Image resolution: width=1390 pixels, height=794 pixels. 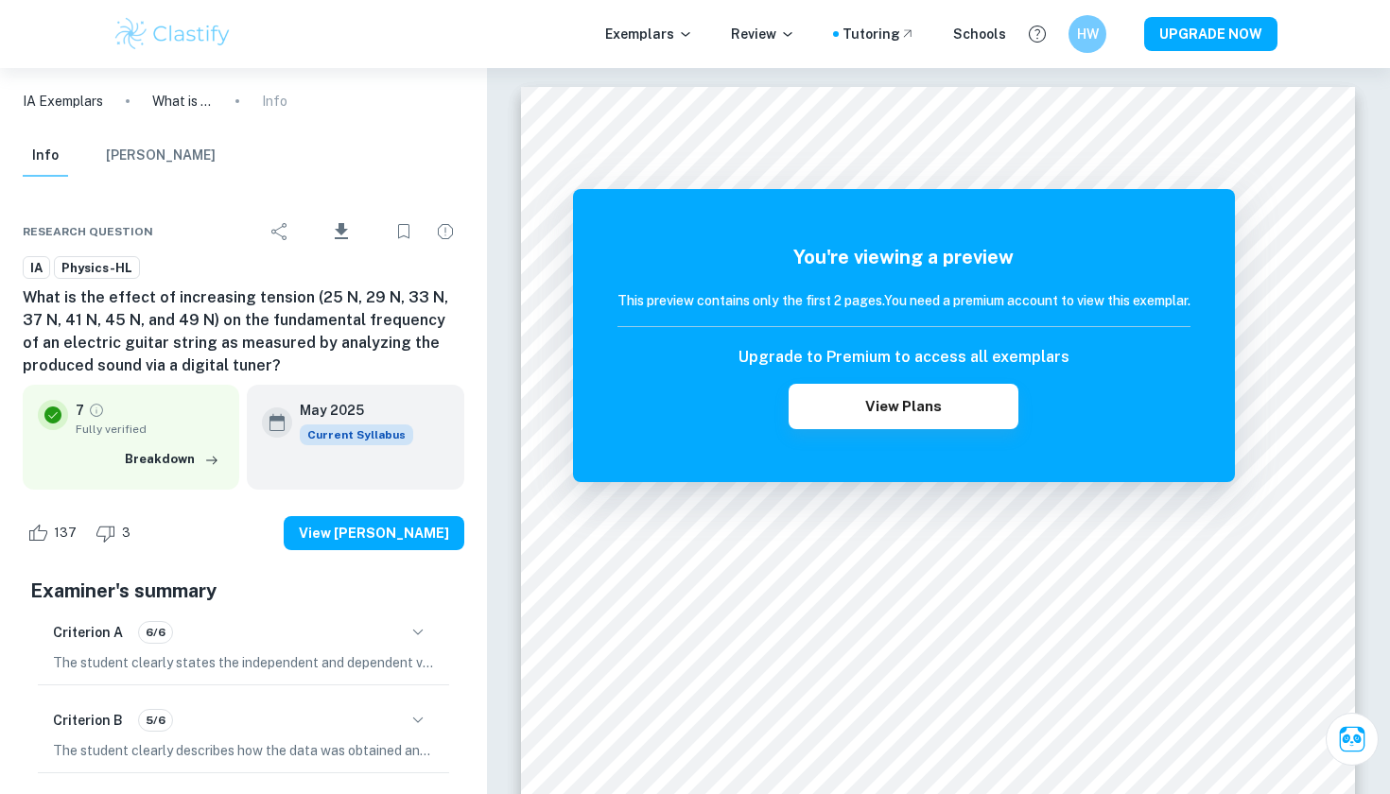 What do you see at coordinates (879, 34) in the screenshot?
I see `div: Tutoring` at bounding box center [879, 34].